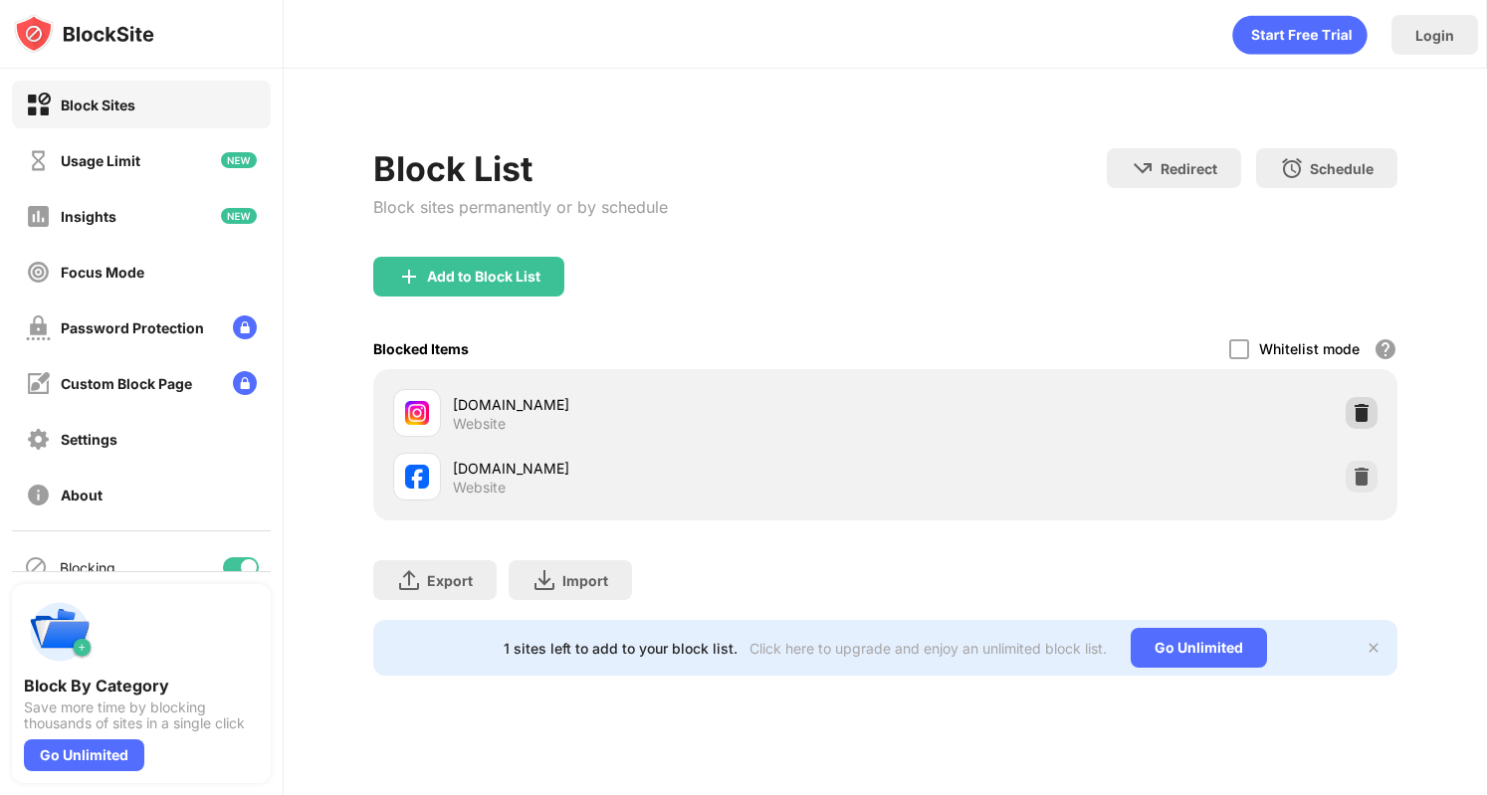  What do you see at coordinates (928, 648) in the screenshot?
I see `div: Click here to upgrade and enjoy an unlimited block list.` at bounding box center [928, 648].